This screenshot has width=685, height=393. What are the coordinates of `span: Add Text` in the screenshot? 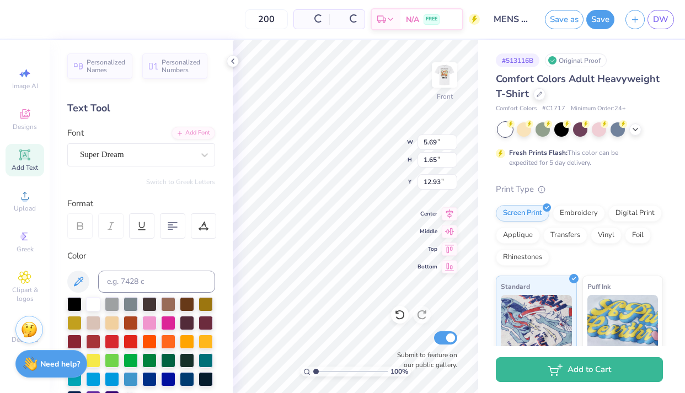 It's located at (25, 168).